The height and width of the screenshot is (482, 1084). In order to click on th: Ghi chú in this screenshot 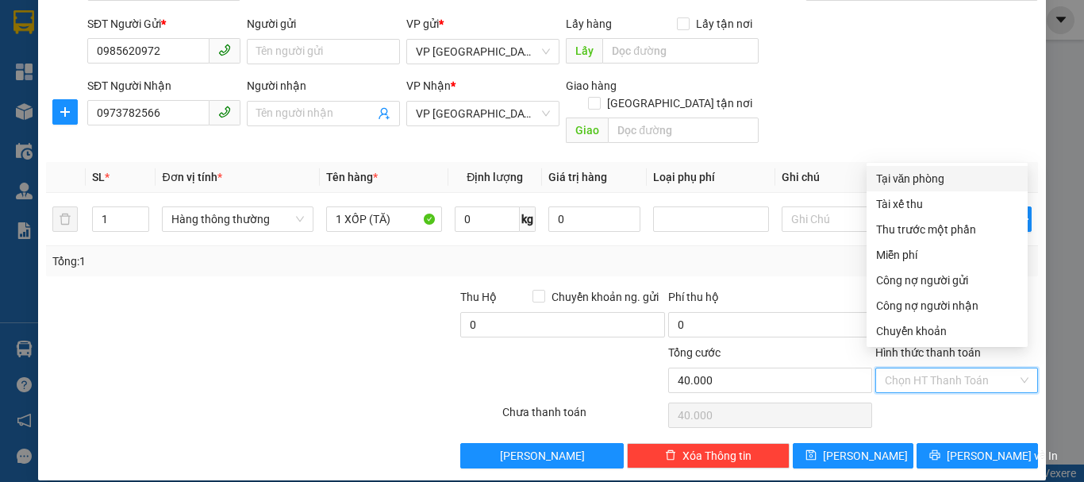, I will do `click(839, 177)`.